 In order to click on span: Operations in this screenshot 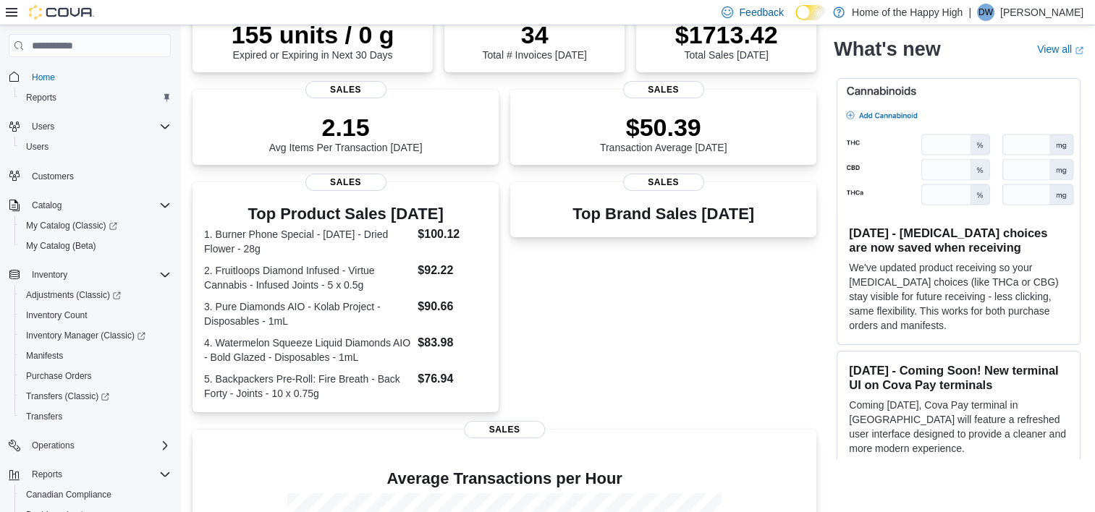, I will do `click(98, 446)`.